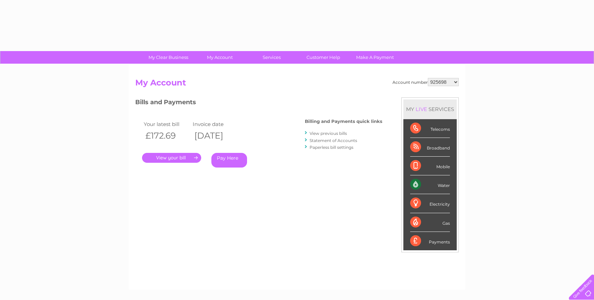 This screenshot has height=300, width=594. I want to click on a: Services, so click(272, 57).